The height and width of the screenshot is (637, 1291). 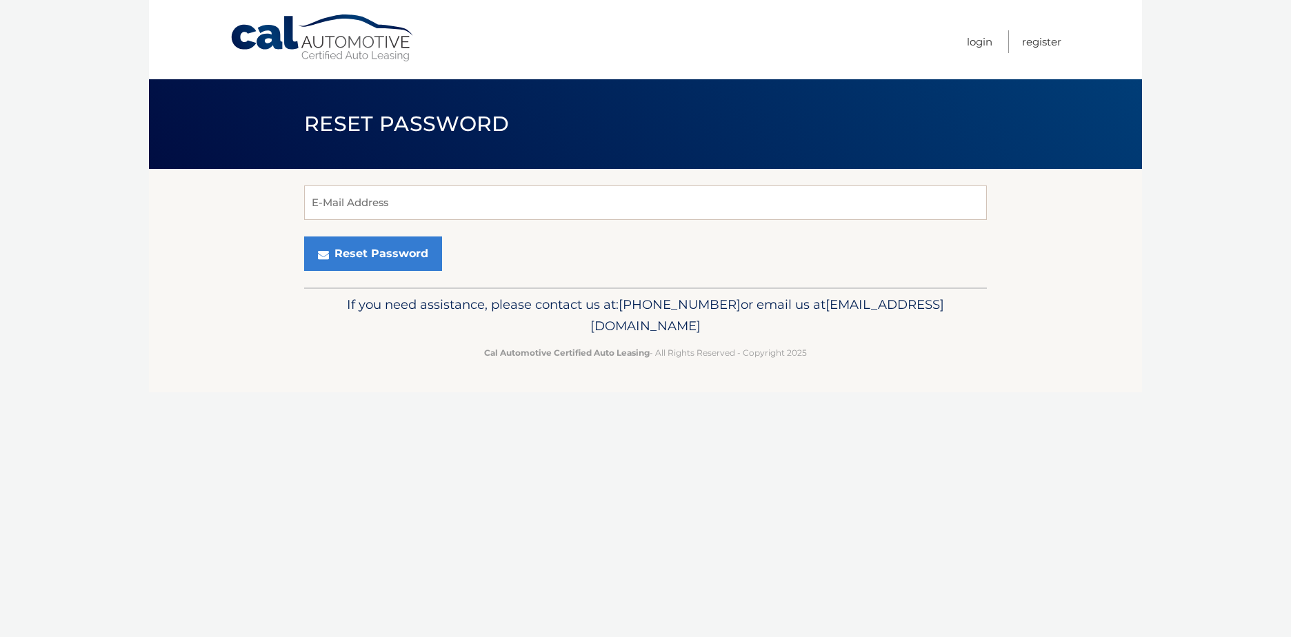 I want to click on a: Login, so click(x=979, y=41).